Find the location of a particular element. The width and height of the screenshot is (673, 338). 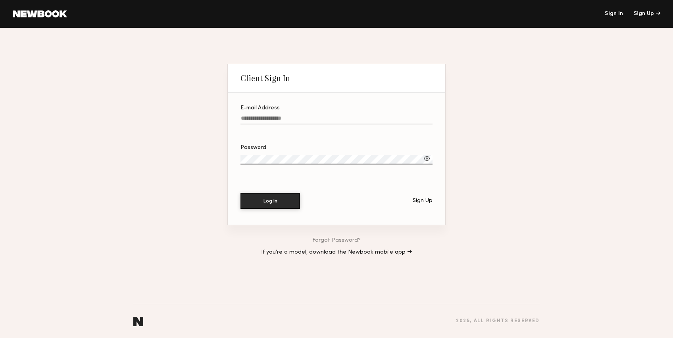

a: Forgot Password? is located at coordinates (336, 241).